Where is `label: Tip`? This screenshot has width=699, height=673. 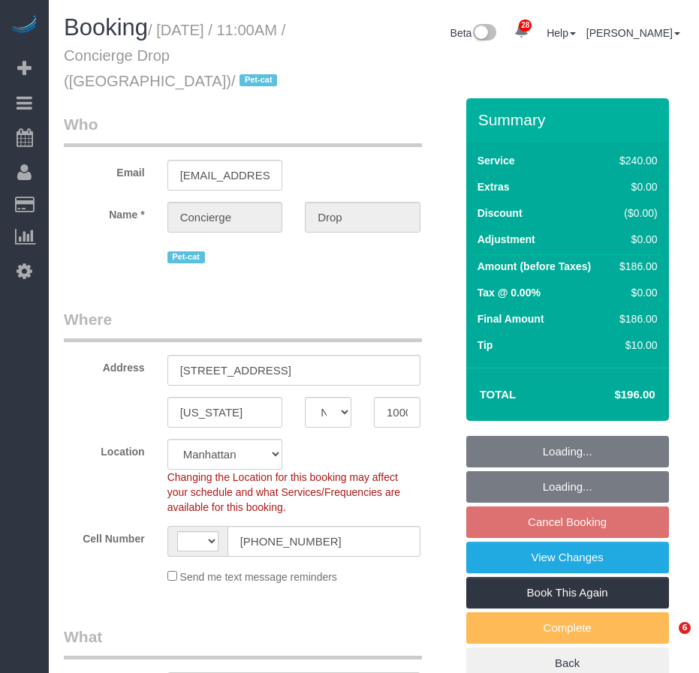 label: Tip is located at coordinates (485, 345).